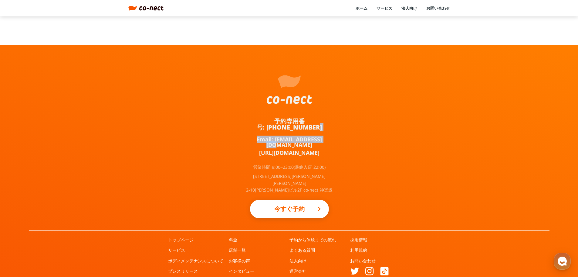 The width and height of the screenshot is (578, 277). Describe the element at coordinates (181, 240) in the screenshot. I see `a: トップページ` at that location.